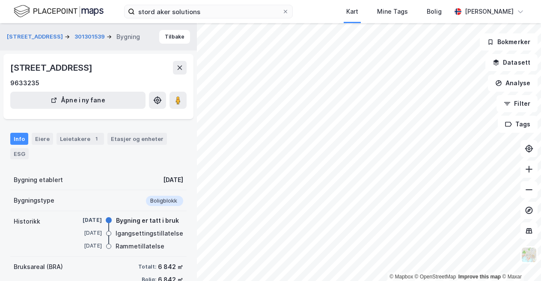 Image resolution: width=541 pixels, height=281 pixels. What do you see at coordinates (175, 37) in the screenshot?
I see `button: Tilbake` at bounding box center [175, 37].